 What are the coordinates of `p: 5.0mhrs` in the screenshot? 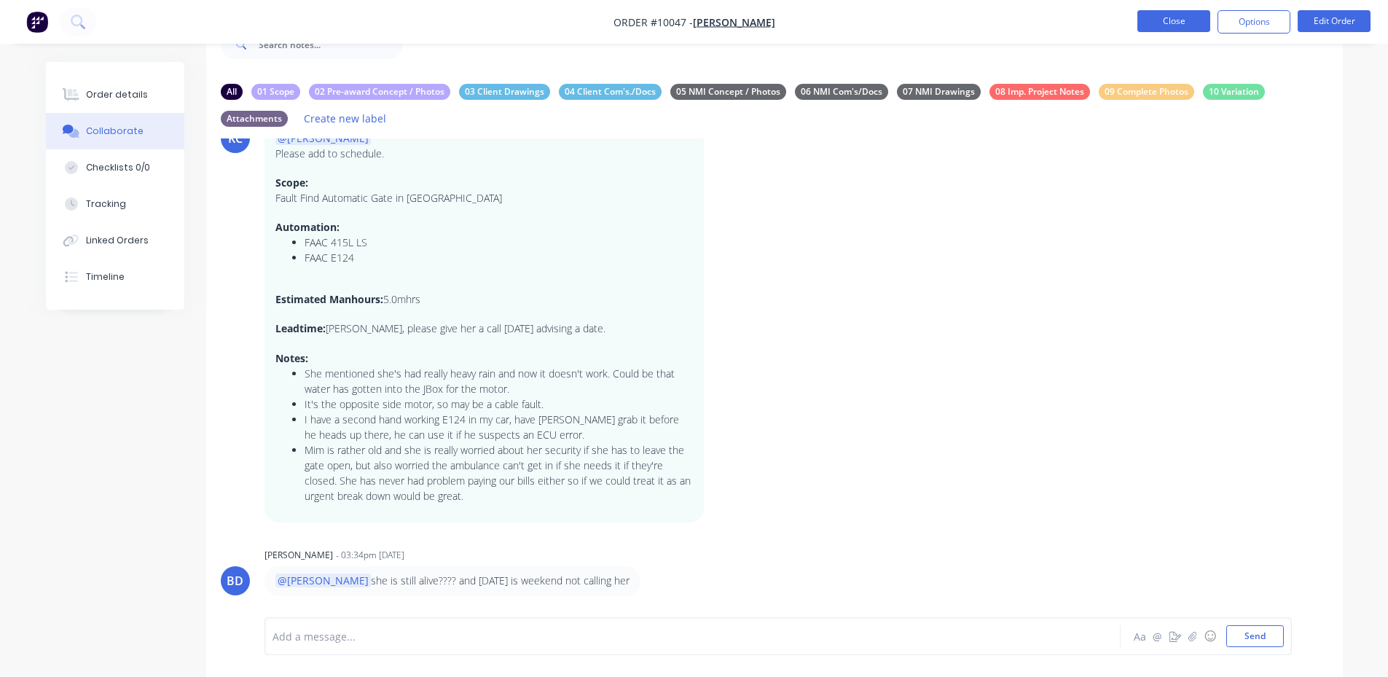 It's located at (484, 300).